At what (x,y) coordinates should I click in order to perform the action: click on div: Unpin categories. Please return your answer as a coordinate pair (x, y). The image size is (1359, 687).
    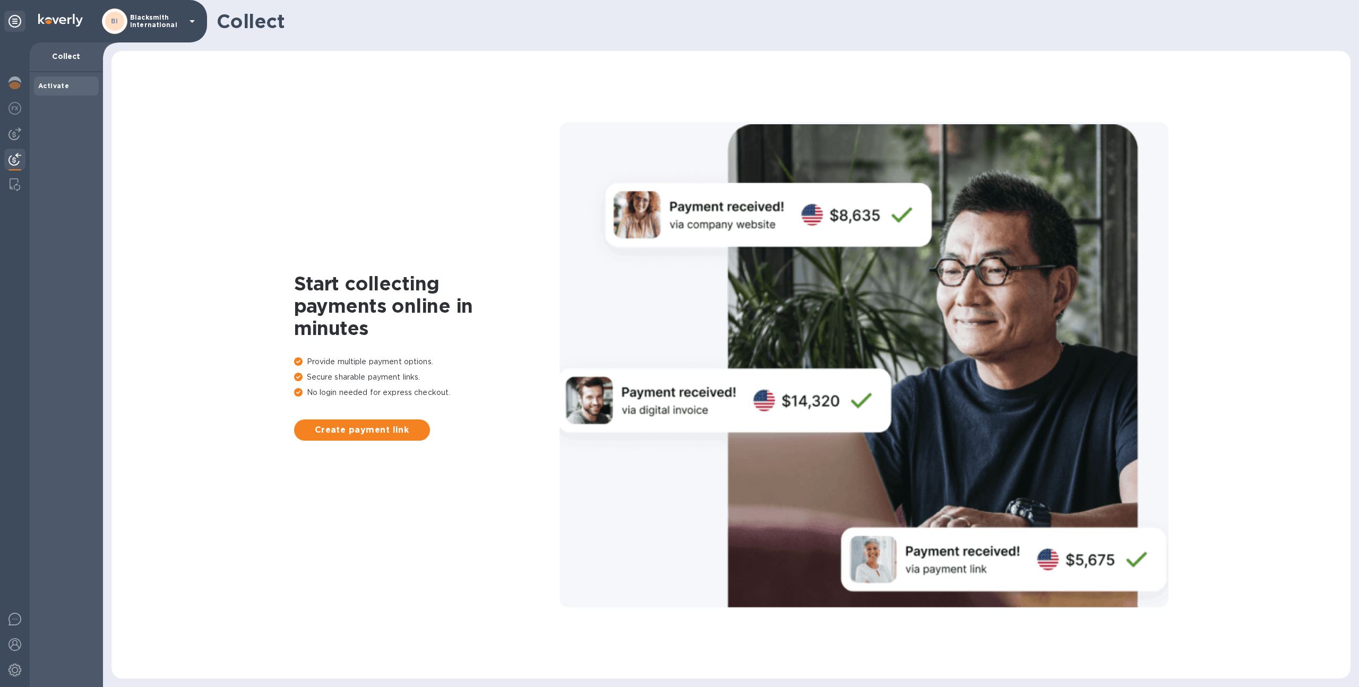
    Looking at the image, I should click on (15, 21).